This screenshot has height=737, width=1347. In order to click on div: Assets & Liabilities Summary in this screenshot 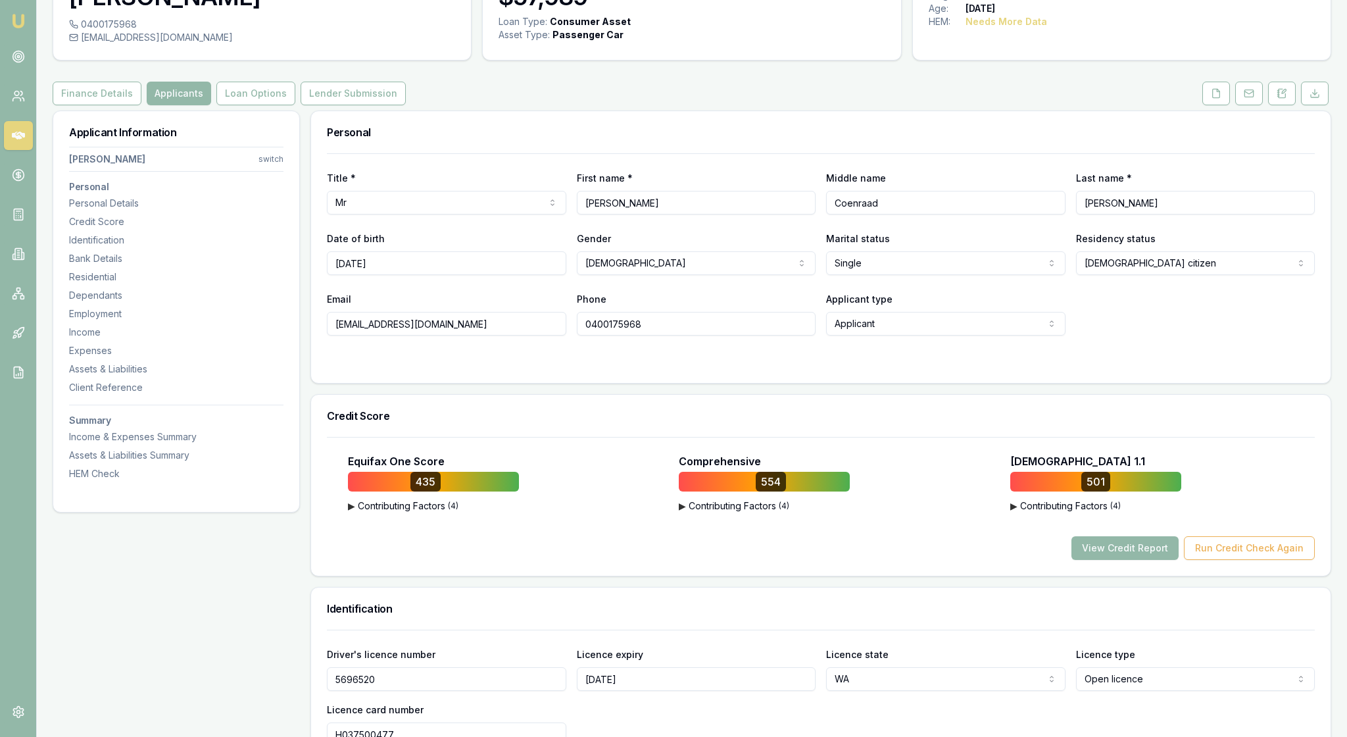, I will do `click(176, 455)`.